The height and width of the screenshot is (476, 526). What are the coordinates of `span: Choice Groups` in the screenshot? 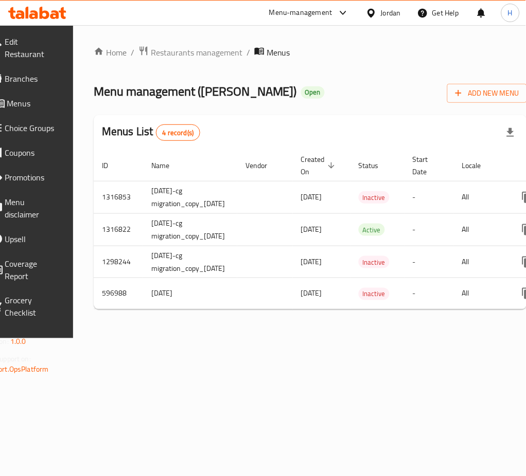 It's located at (31, 128).